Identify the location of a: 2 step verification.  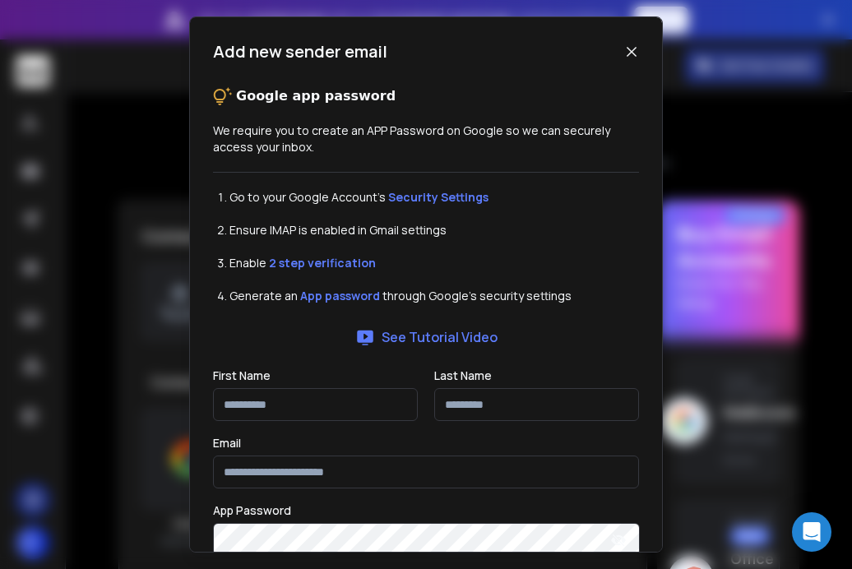
(322, 262).